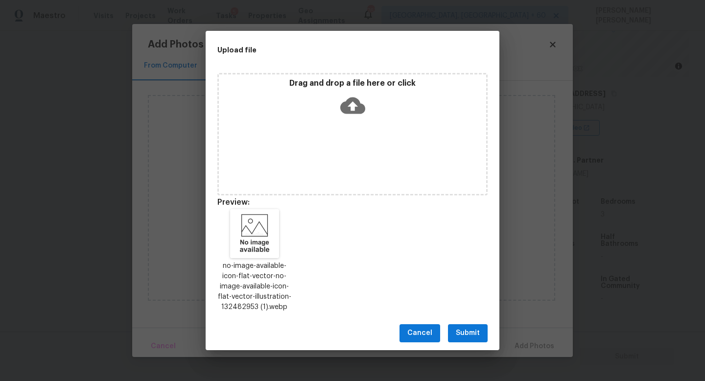  What do you see at coordinates (419, 333) in the screenshot?
I see `button: Cancel` at bounding box center [419, 333].